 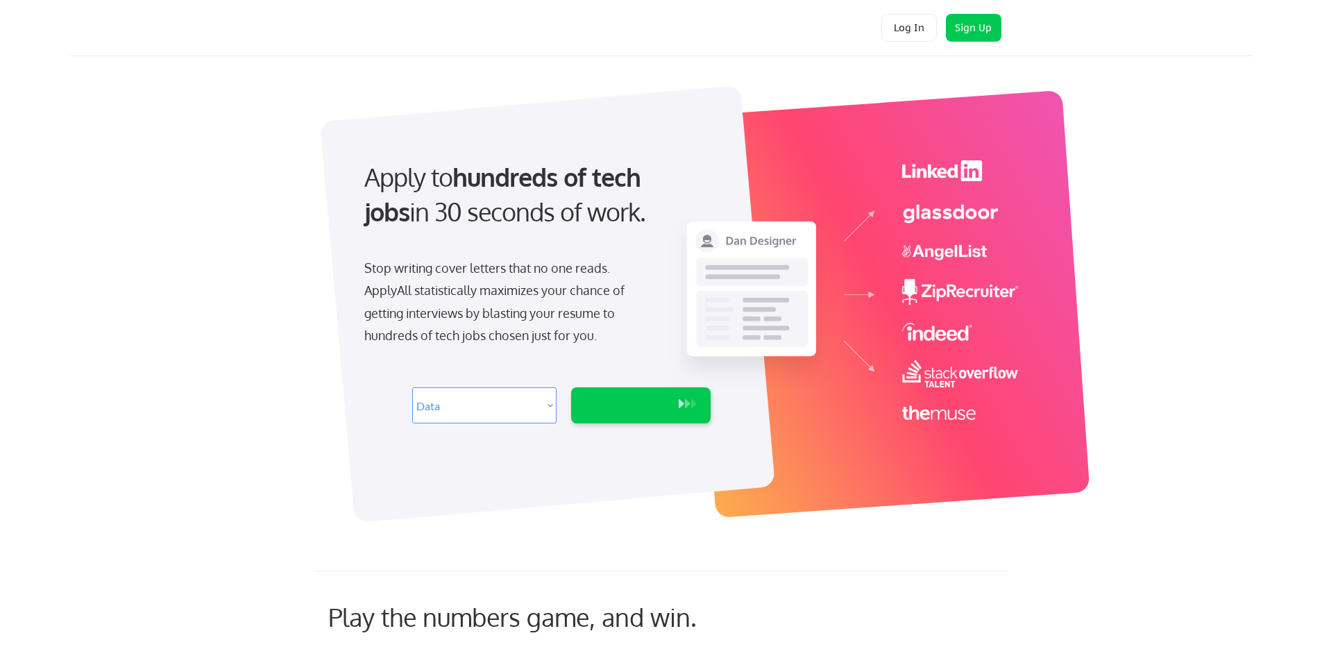 What do you see at coordinates (507, 302) in the screenshot?
I see `div: Stop writing cover letters that no one reads. ApplyAll statistically maximizes your chance of get...` at bounding box center [507, 302].